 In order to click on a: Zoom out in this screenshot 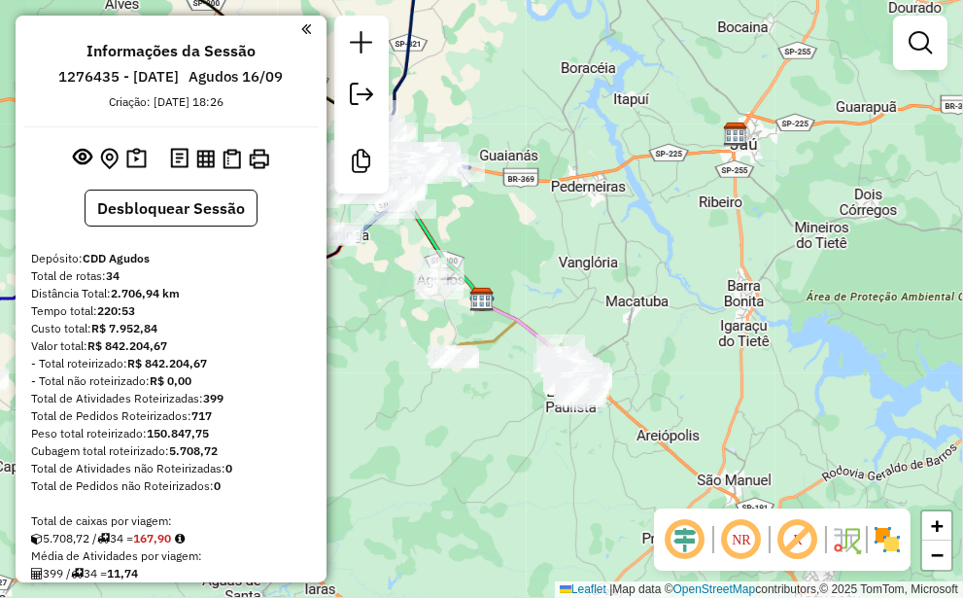, I will do `click(937, 555)`.